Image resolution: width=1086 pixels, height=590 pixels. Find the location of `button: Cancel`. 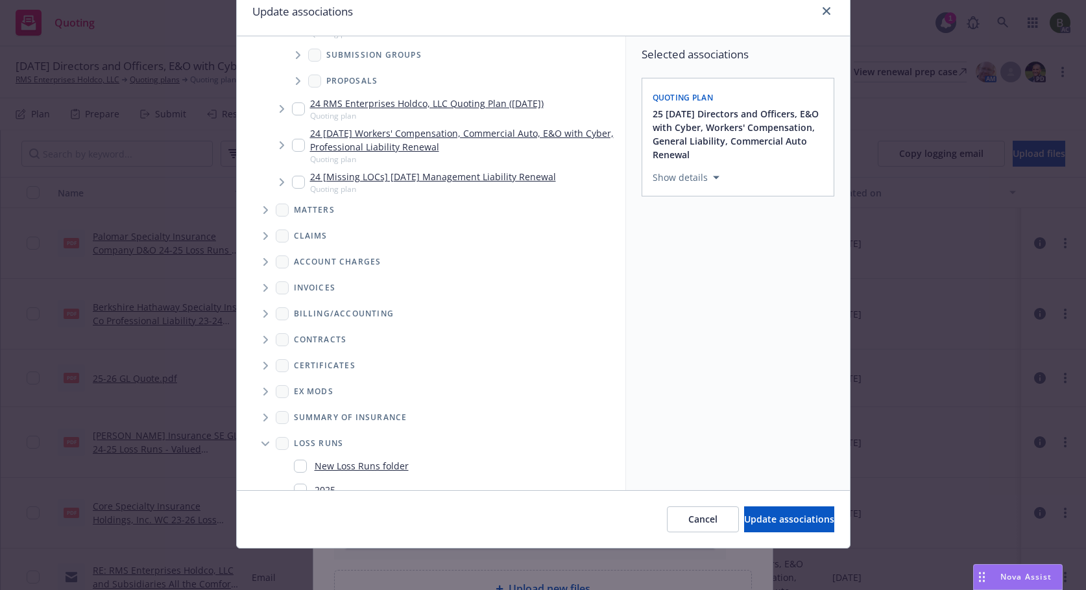

button: Cancel is located at coordinates (702, 519).